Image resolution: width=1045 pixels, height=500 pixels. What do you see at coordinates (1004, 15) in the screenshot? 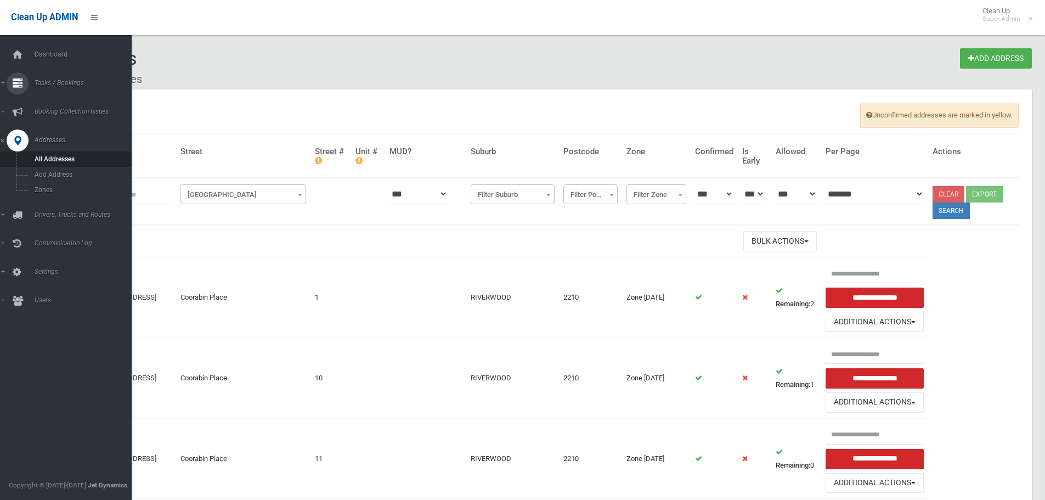
I see `span: Clean Up` at bounding box center [1004, 15].